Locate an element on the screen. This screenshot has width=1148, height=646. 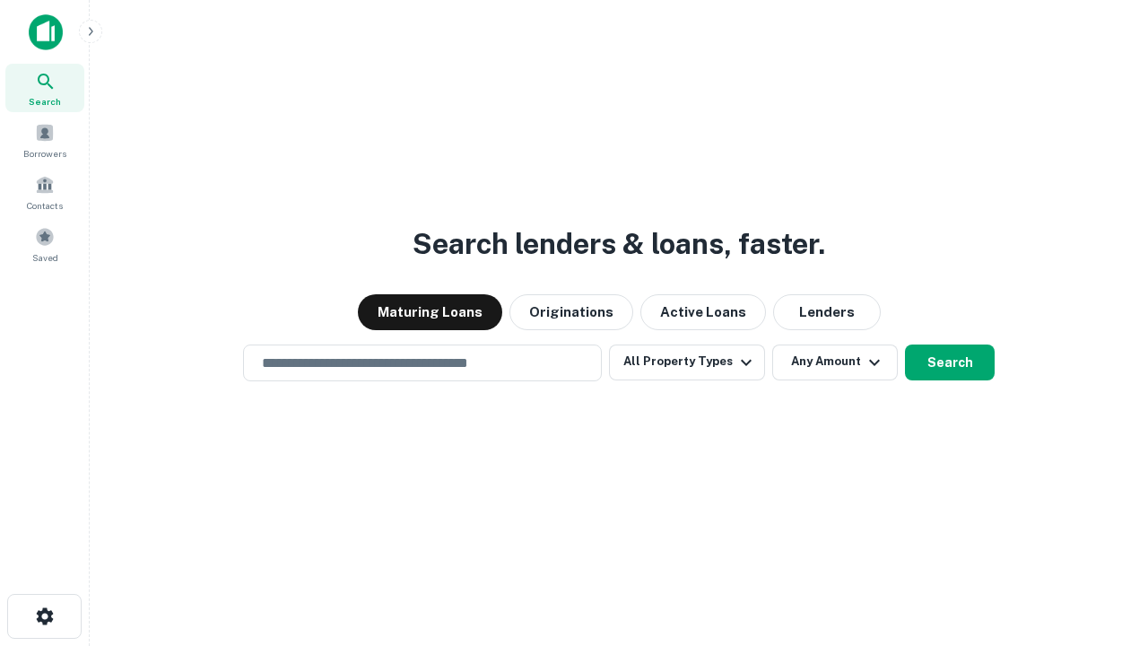
div: Contacts is located at coordinates (45, 192).